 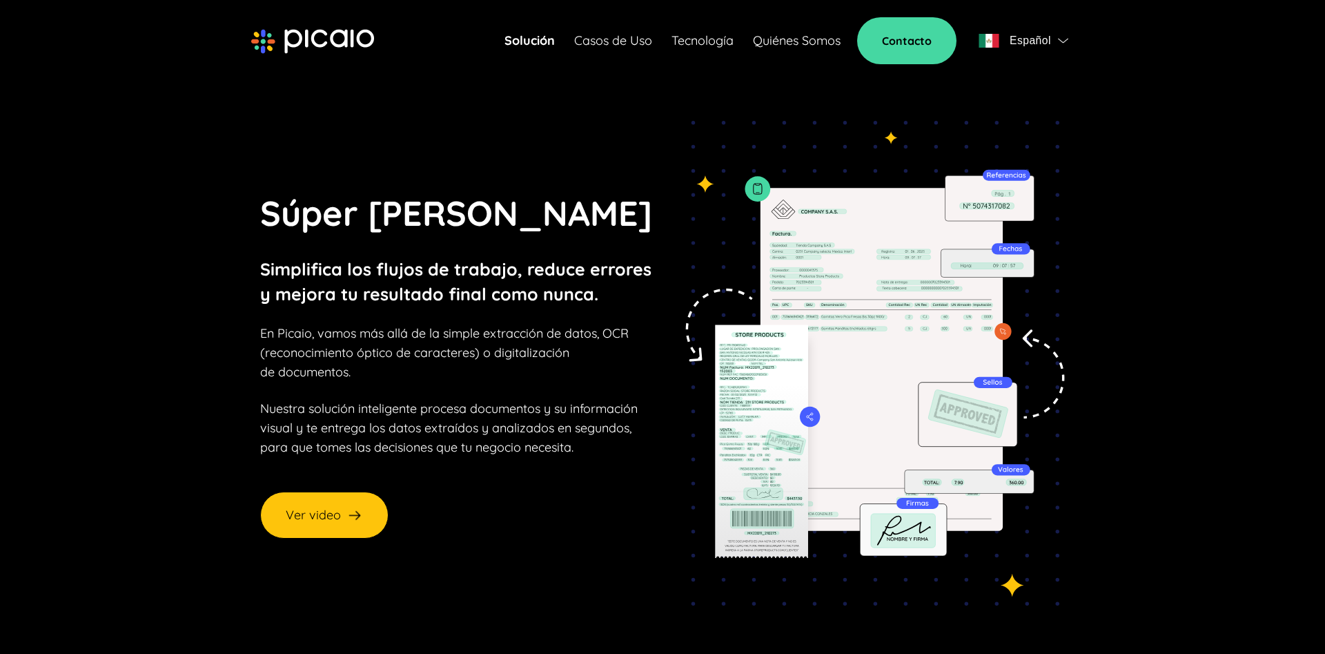 I want to click on p: Nuestra solución inteligente procesa documentos y su información visual y te entrega los datos ex..., so click(x=449, y=428).